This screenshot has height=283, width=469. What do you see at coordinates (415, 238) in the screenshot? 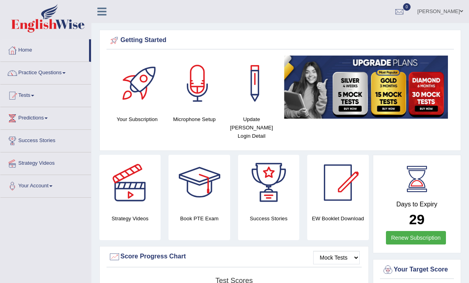
I see `a: Renew Subscription` at bounding box center [415, 238].